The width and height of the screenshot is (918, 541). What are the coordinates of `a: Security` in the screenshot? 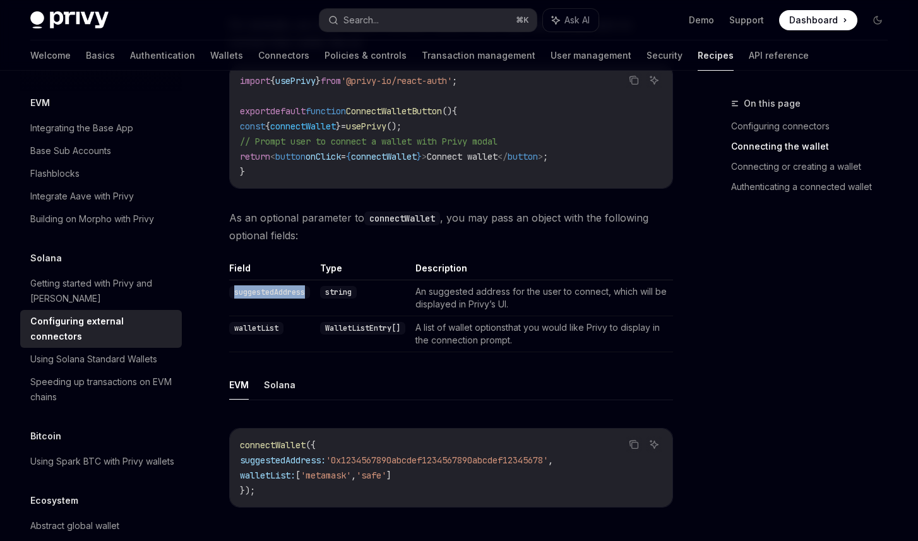 It's located at (664, 56).